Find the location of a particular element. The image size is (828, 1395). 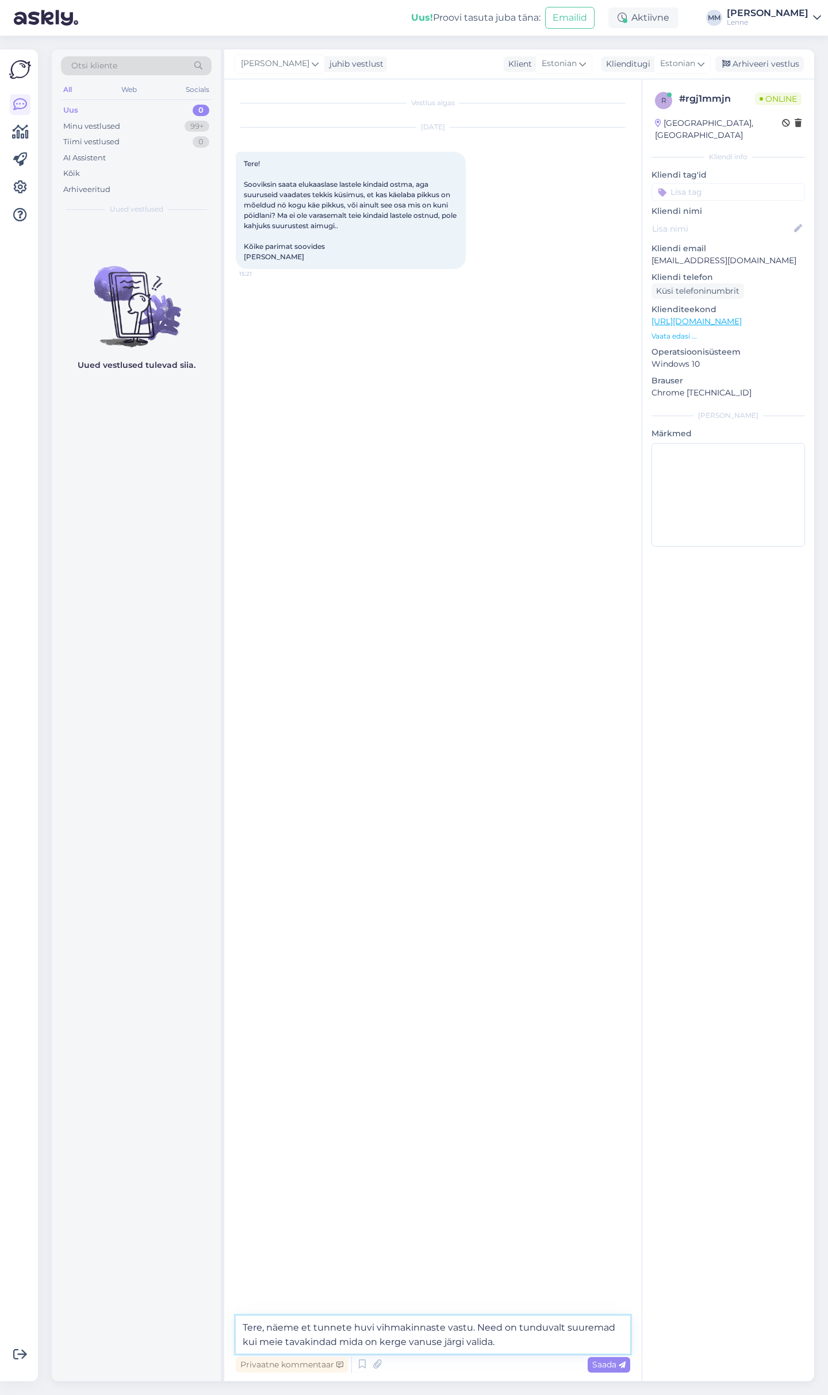

span: Tere! Sooviksin saata elukaaslase lastele kindaid ostma, aga suuruseid vaadates tekkis küsimus, e... is located at coordinates (351, 210).